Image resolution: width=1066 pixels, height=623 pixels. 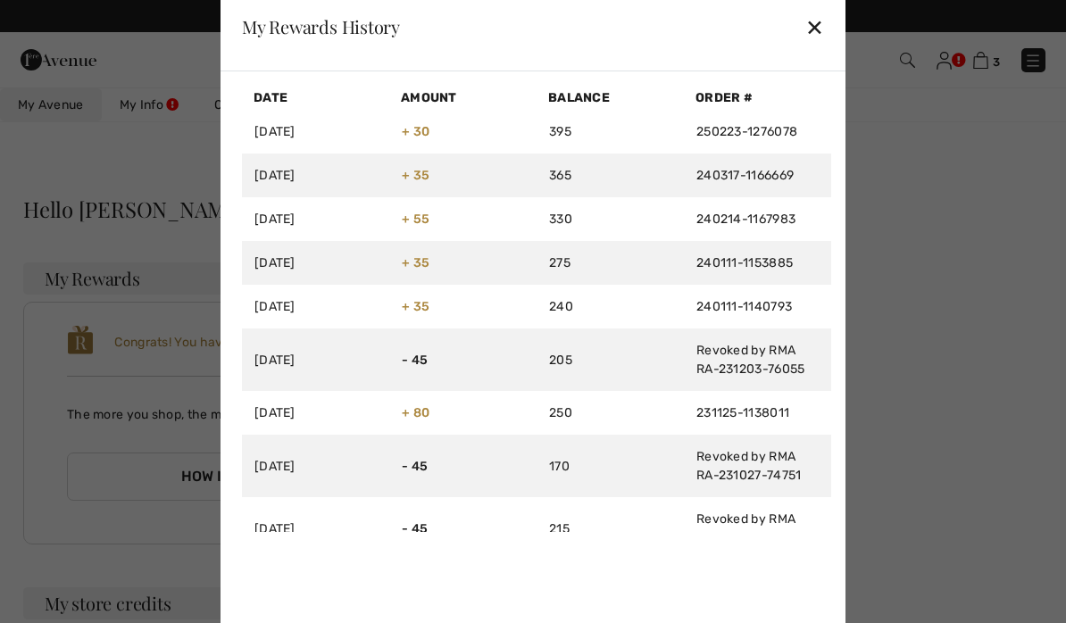 I want to click on span: + 80, so click(x=415, y=413).